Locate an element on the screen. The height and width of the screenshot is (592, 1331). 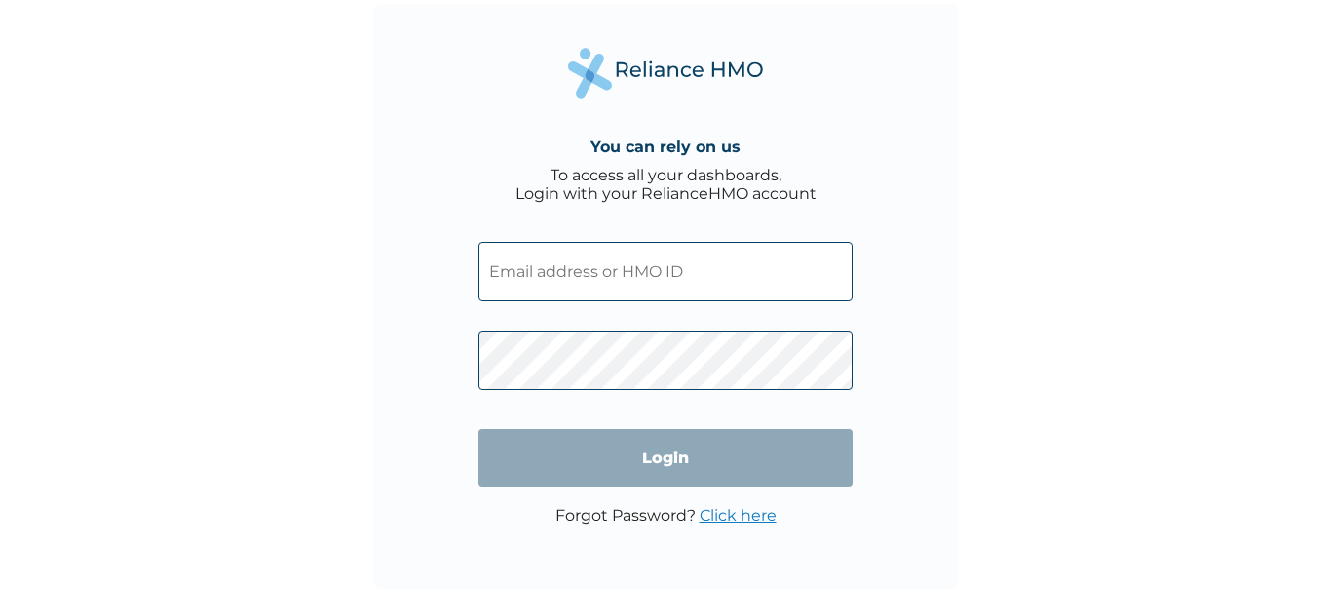
p: Forgot Password? is located at coordinates (666, 515).